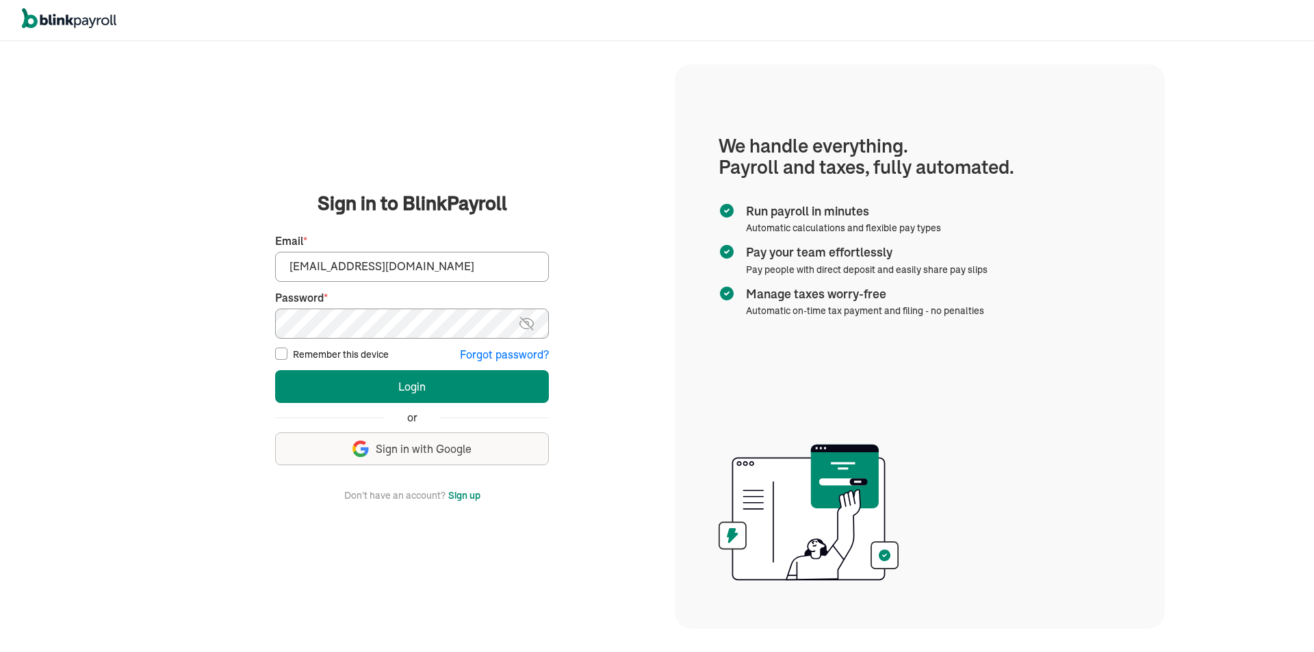 The image size is (1314, 652). I want to click on span: Don't have an account?, so click(395, 496).